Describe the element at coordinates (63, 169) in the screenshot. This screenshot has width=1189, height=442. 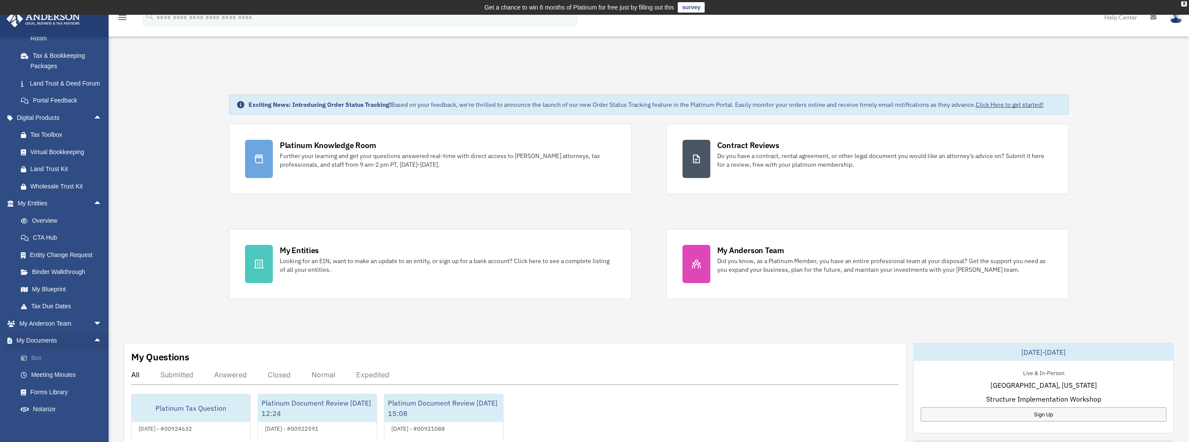
I see `a: Land Trust Kit` at that location.